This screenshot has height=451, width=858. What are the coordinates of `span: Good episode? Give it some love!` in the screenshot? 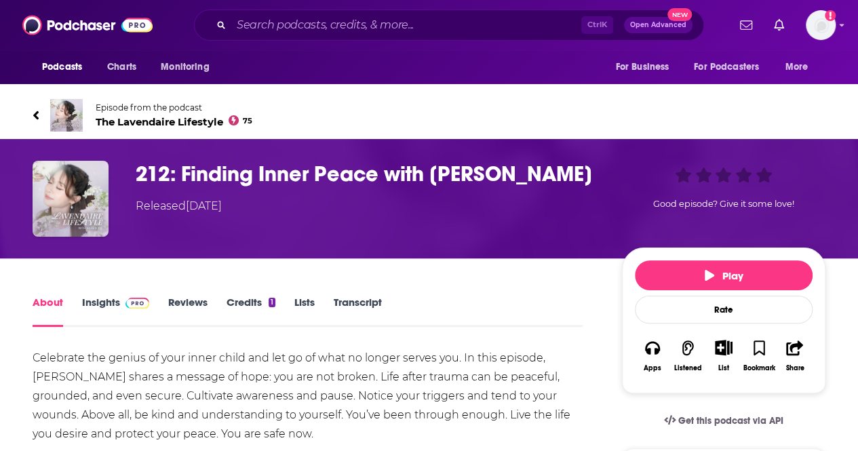 It's located at (723, 203).